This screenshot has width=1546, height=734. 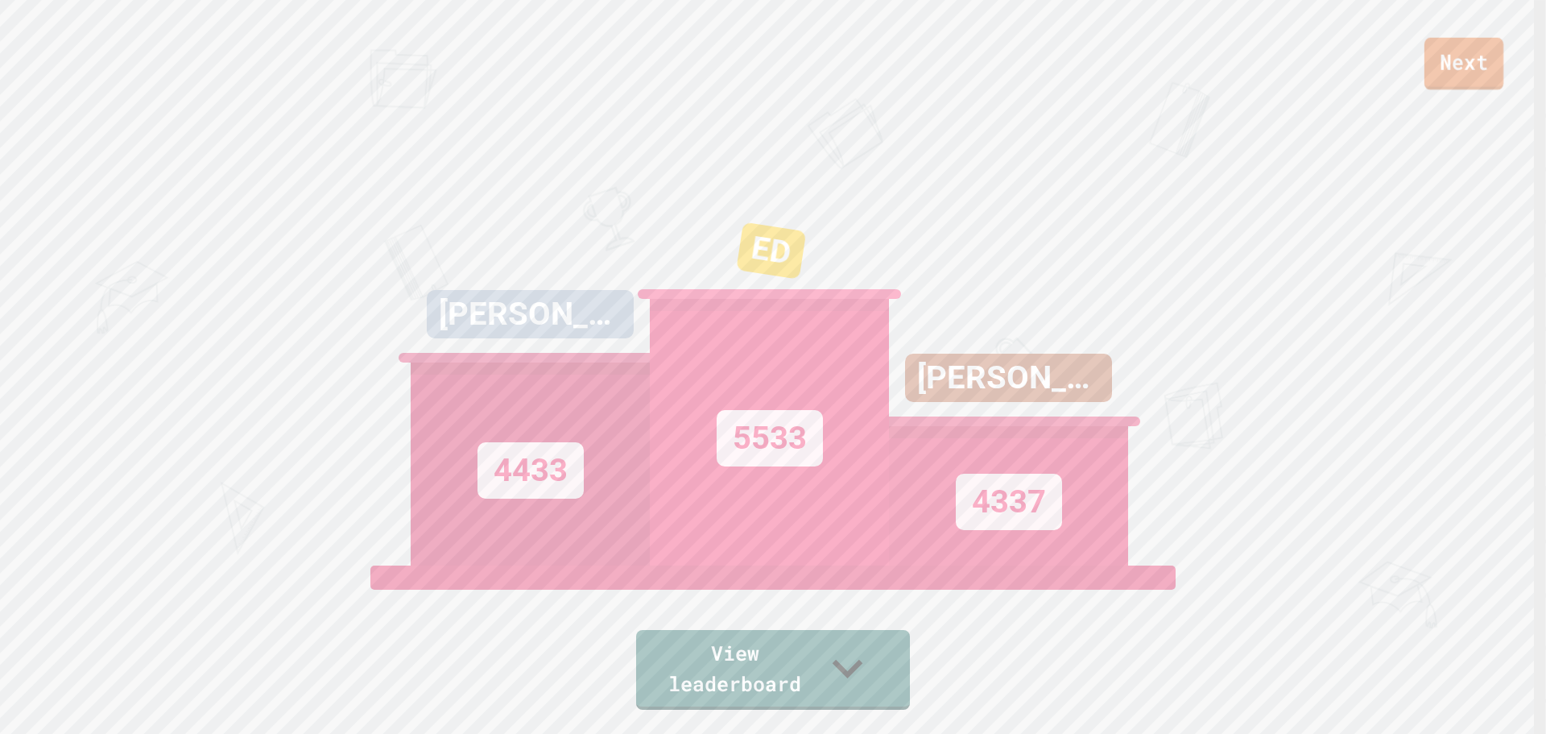 I want to click on div: 5533, so click(x=770, y=438).